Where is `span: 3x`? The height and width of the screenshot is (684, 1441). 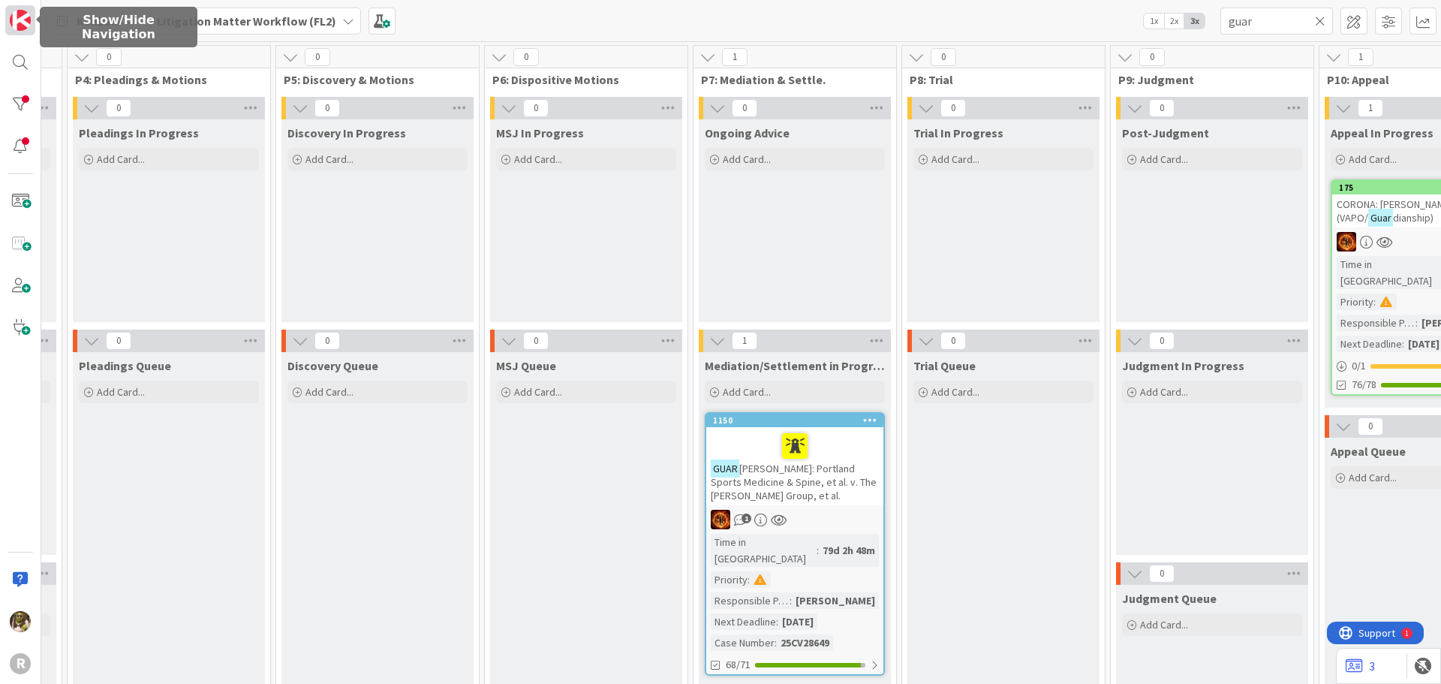
span: 3x is located at coordinates (1194, 21).